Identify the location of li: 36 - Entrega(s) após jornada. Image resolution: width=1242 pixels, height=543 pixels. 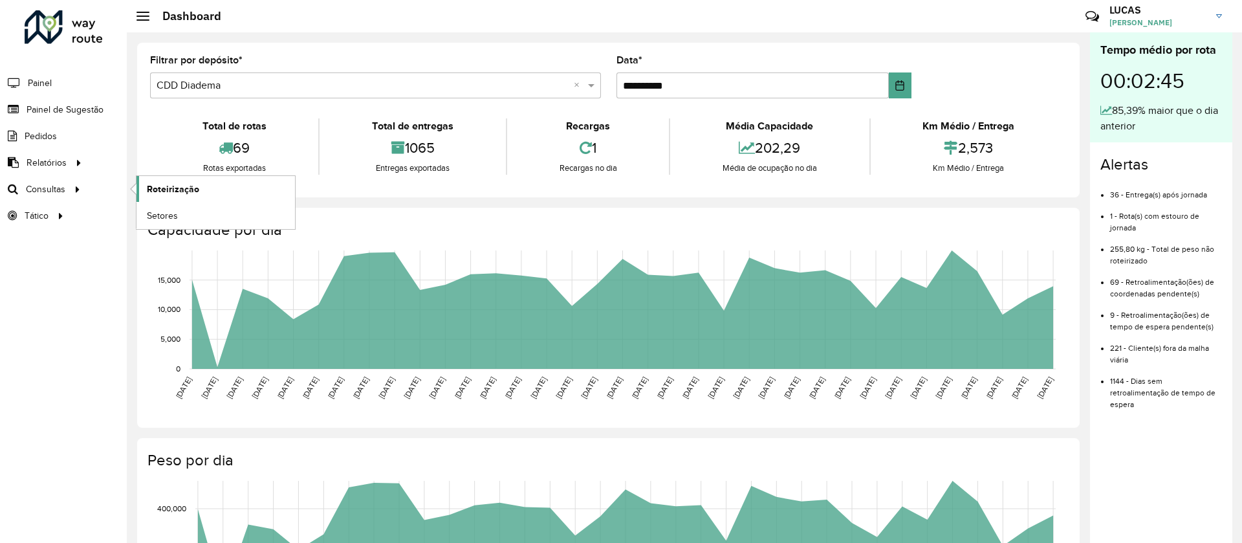
(1165, 189).